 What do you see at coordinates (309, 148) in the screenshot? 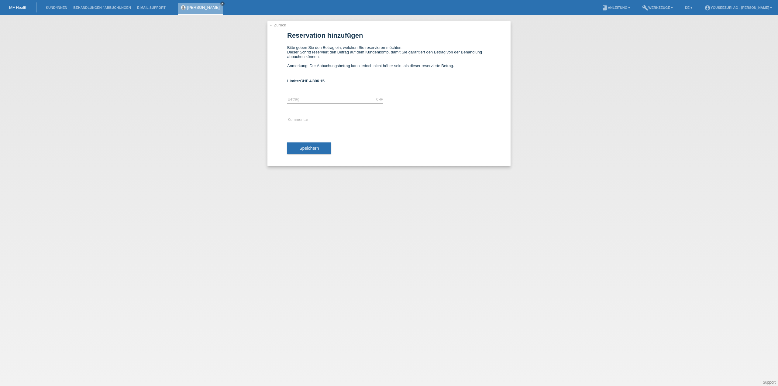
I see `button: Speichern` at bounding box center [309, 148].